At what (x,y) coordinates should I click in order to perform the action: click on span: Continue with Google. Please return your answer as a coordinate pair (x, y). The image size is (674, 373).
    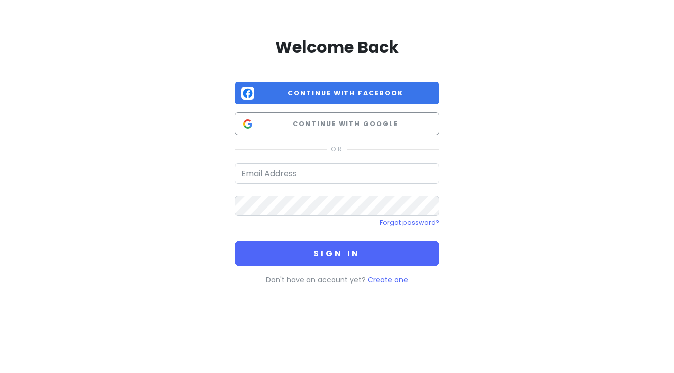
    Looking at the image, I should click on (345, 124).